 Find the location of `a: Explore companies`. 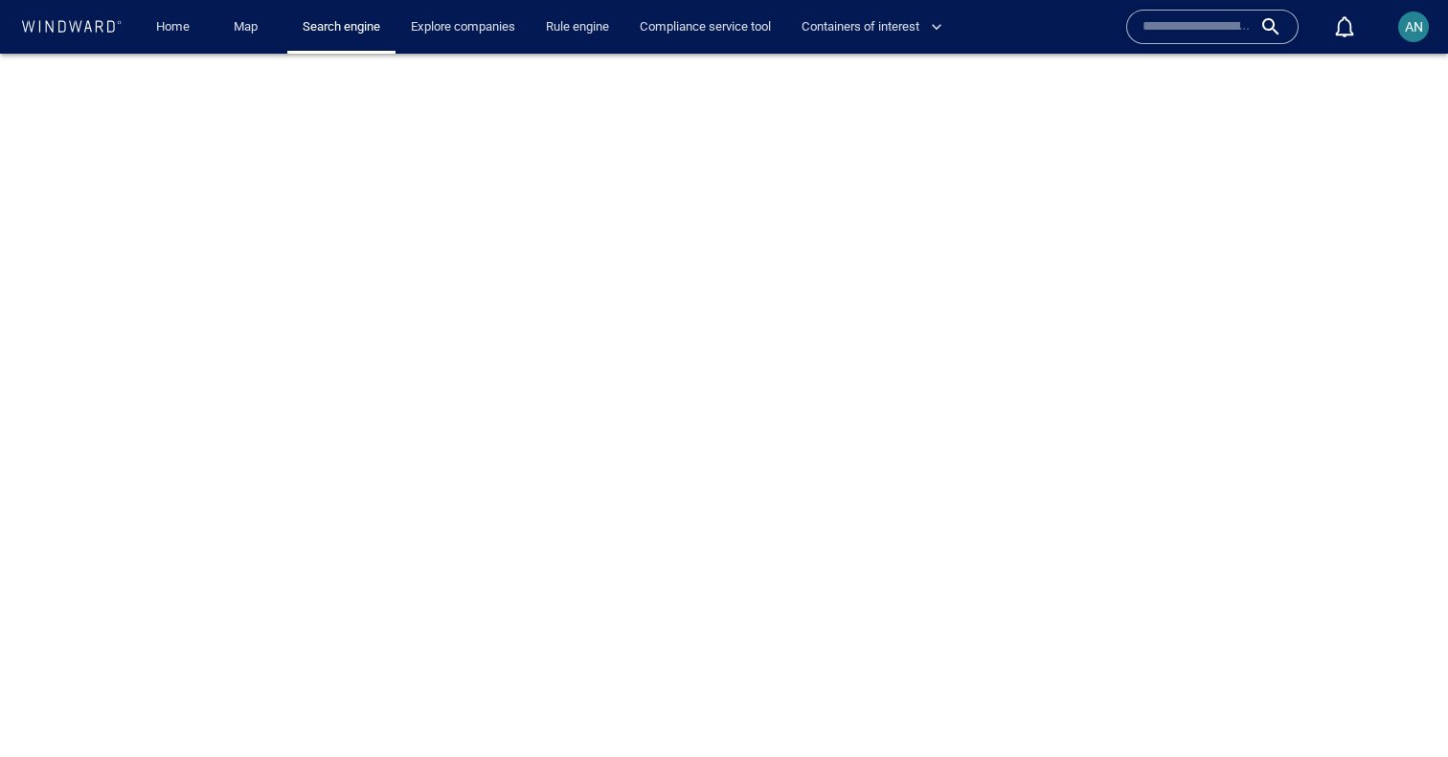

a: Explore companies is located at coordinates (463, 27).